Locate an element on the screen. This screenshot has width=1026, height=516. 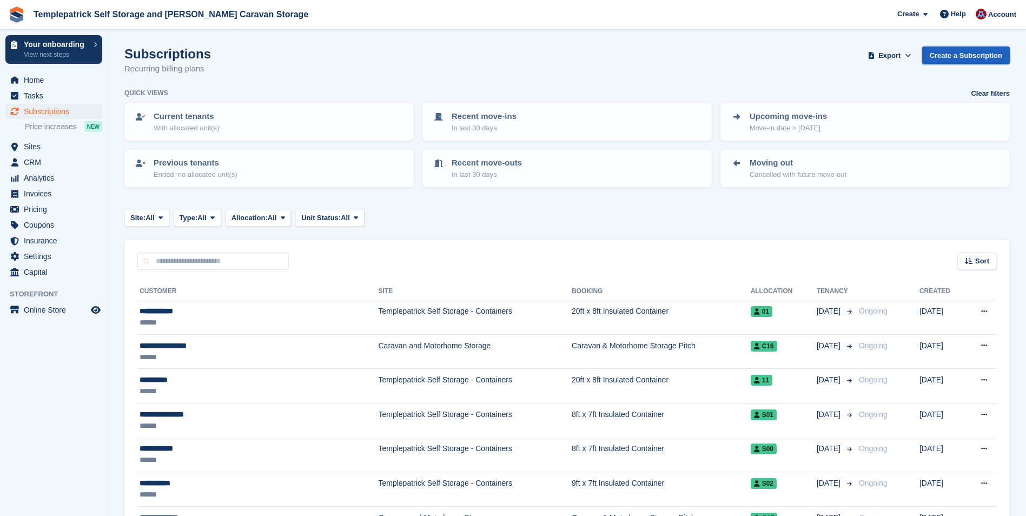
p: Ended, no allocated unit(s) is located at coordinates (195, 175).